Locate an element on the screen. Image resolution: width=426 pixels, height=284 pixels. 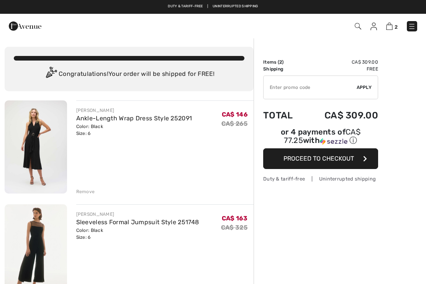
img: 1ère Avenue is located at coordinates (25, 26).